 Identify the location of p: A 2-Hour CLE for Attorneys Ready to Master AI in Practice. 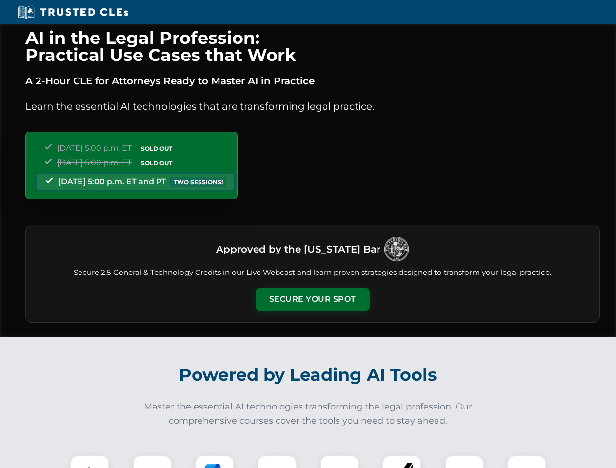
(313, 81).